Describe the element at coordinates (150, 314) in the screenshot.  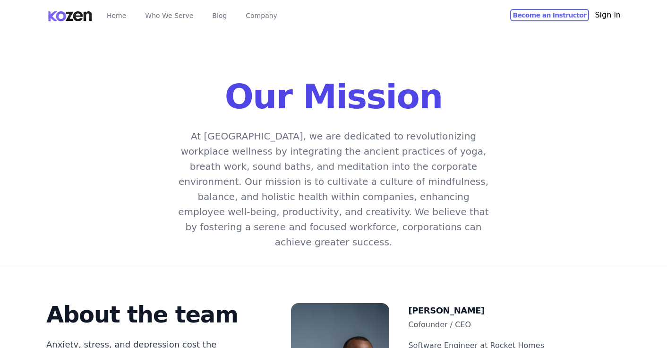
I see `h2: About the team` at that location.